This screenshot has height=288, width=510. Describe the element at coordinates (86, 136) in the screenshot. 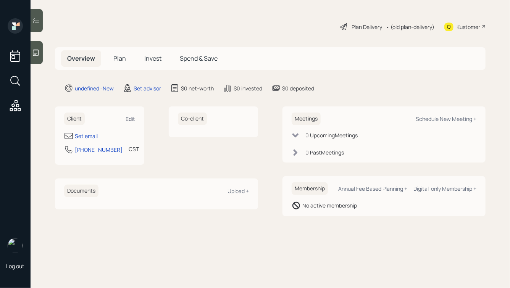

I see `div: Set email` at that location.